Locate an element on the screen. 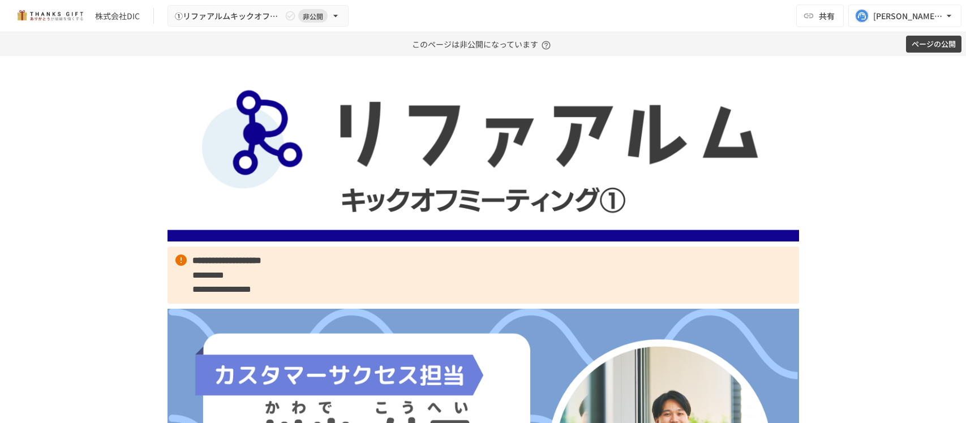 The image size is (966, 423). button: ページの公開 is located at coordinates (934, 44).